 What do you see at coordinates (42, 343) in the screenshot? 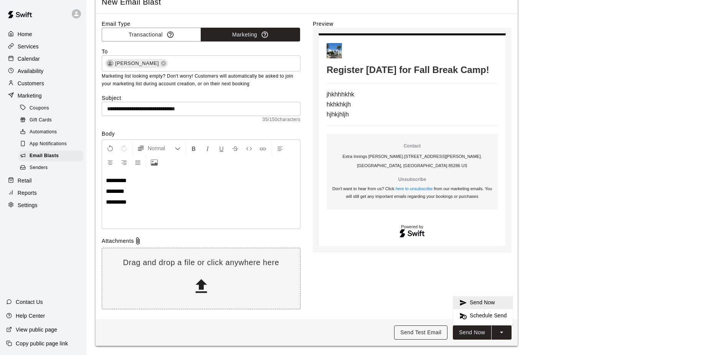
I see `p: Copy public page link` at bounding box center [42, 343].